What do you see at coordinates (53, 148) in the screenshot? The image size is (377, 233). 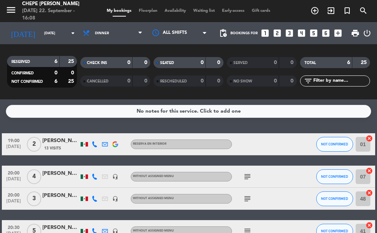 I see `span: 13 Visits` at bounding box center [53, 148].